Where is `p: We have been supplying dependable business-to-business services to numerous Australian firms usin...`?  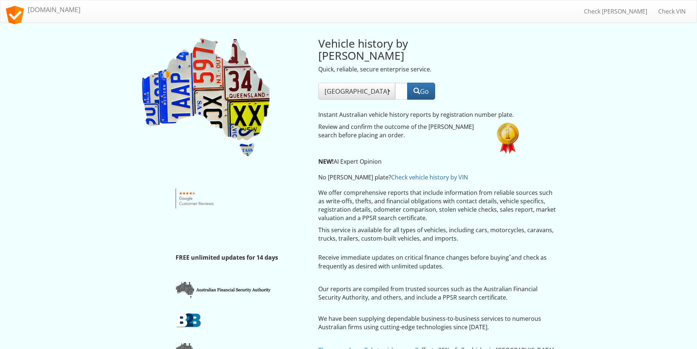 p: We have been supplying dependable business-to-business services to numerous Australian firms usin... is located at coordinates (438, 323).